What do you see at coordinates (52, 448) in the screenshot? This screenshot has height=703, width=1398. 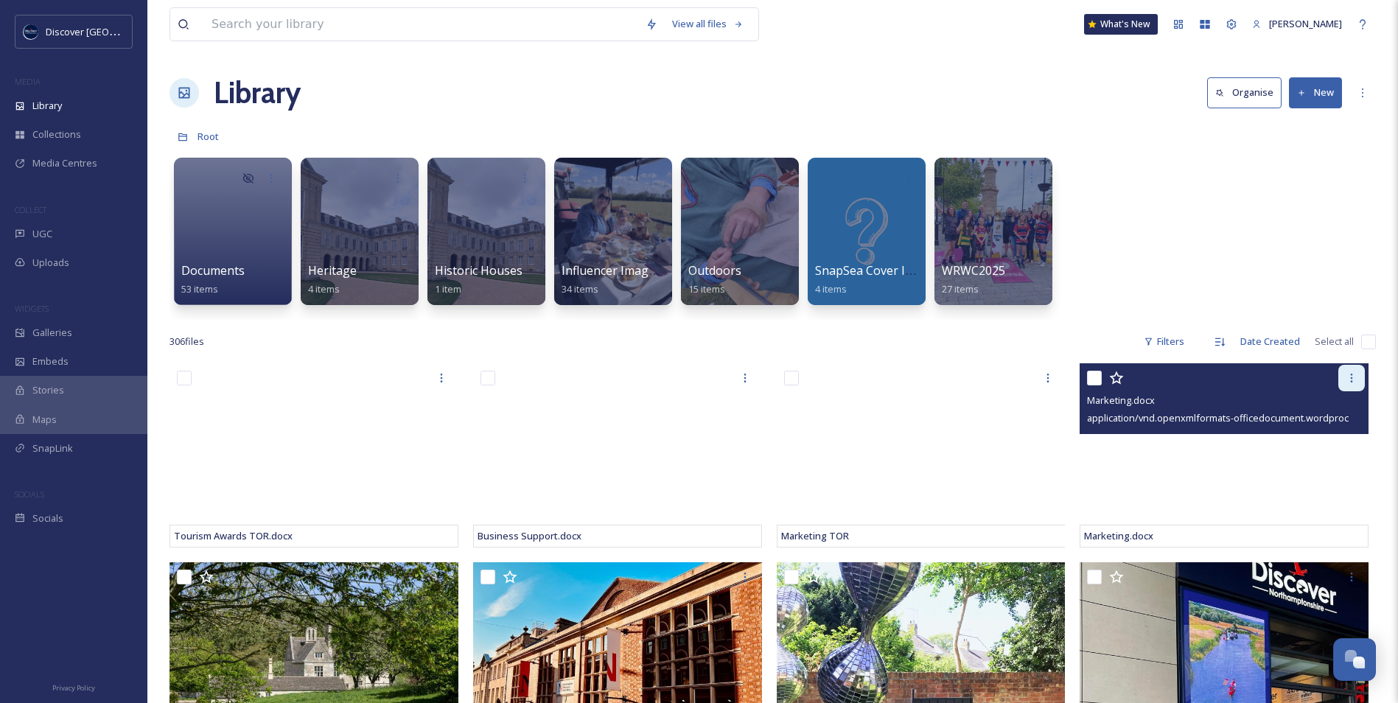 I see `span: SnapLink` at bounding box center [52, 448].